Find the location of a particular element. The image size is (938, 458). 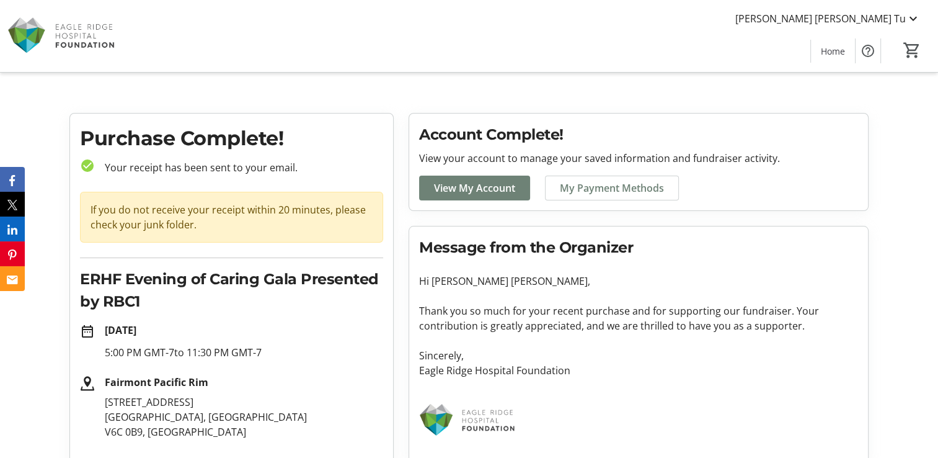

p: View your account to manage your saved information and fundraiser activity. is located at coordinates (639, 158).